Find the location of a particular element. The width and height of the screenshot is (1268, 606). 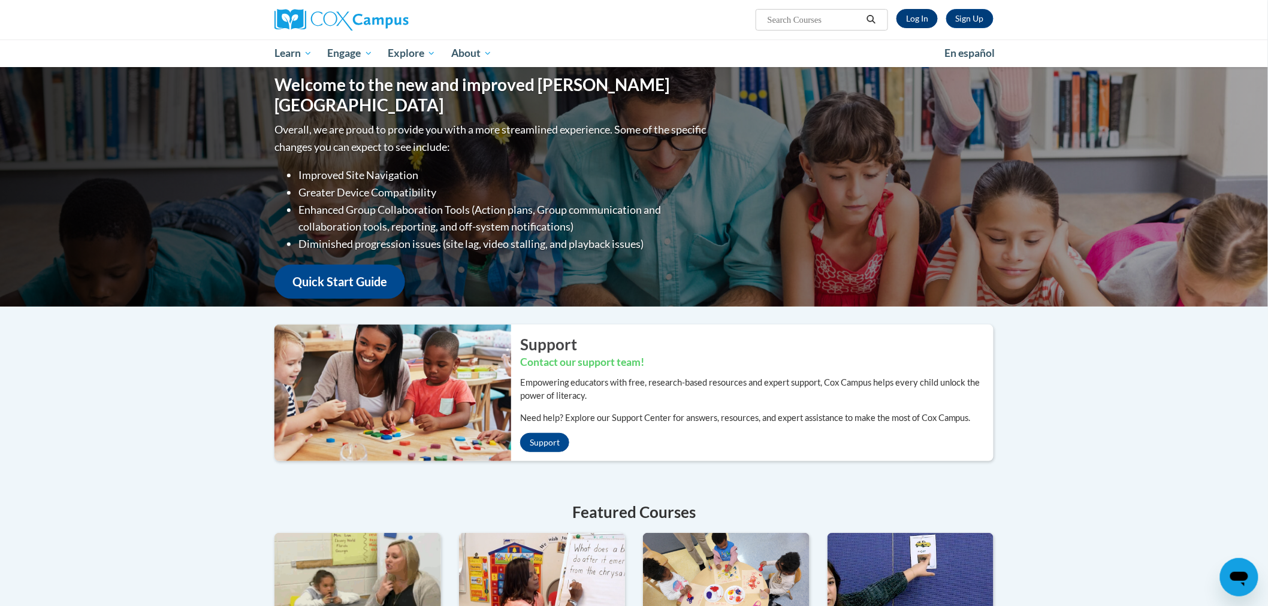

p: Empowering educators with free, research-based resources and expert support, Cox Campus helps eve... is located at coordinates (757, 389).